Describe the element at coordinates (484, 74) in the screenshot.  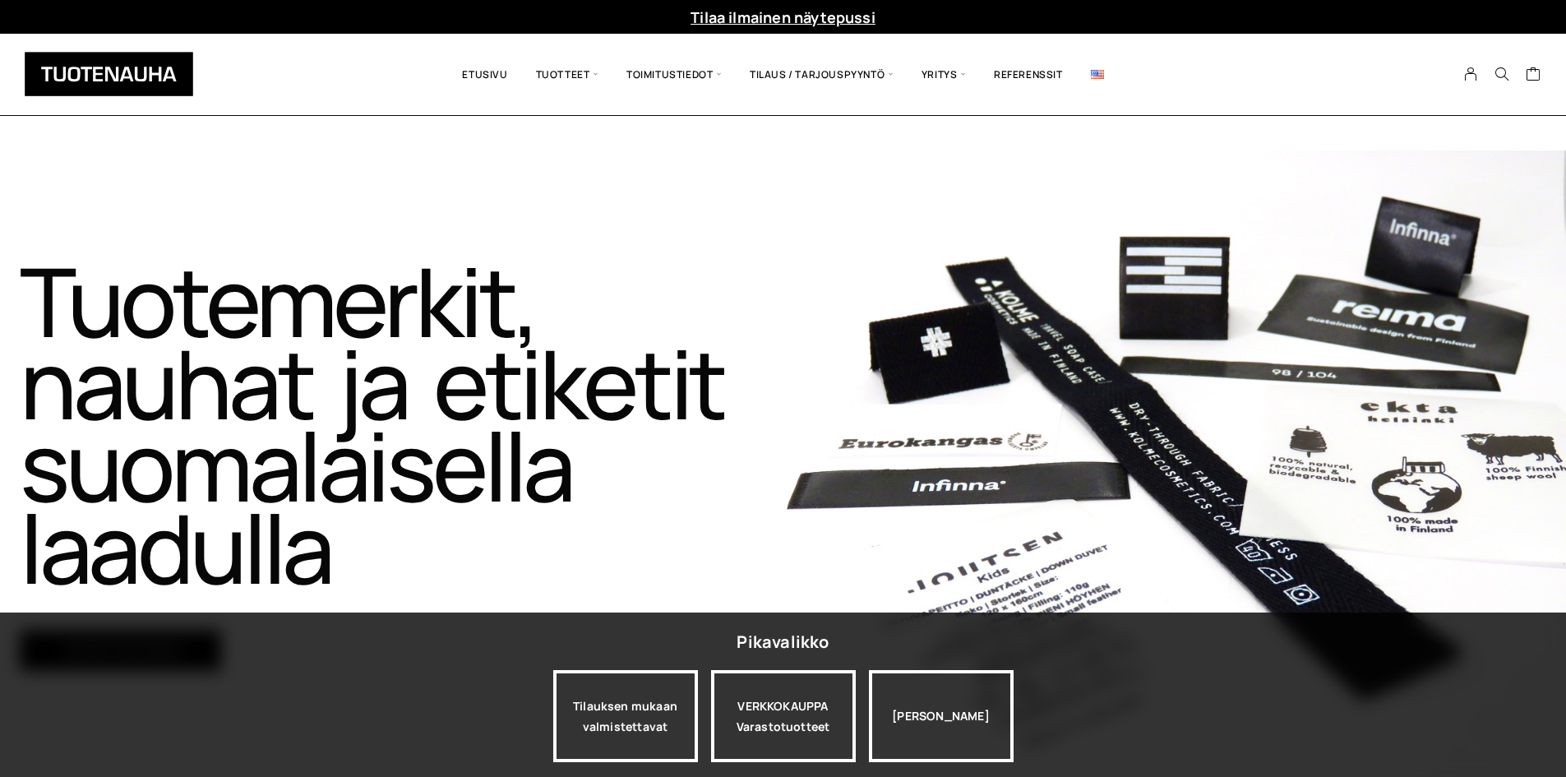
I see `a: Etusivu` at that location.